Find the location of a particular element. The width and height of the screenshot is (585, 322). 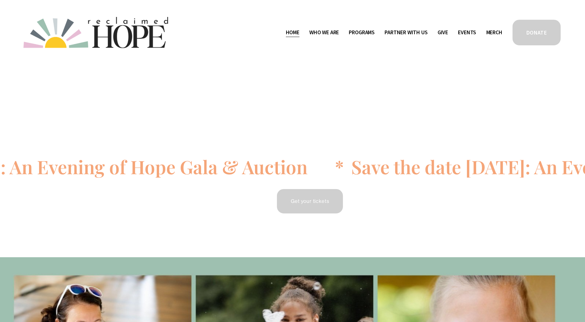

span: Who We Are is located at coordinates (324, 32).